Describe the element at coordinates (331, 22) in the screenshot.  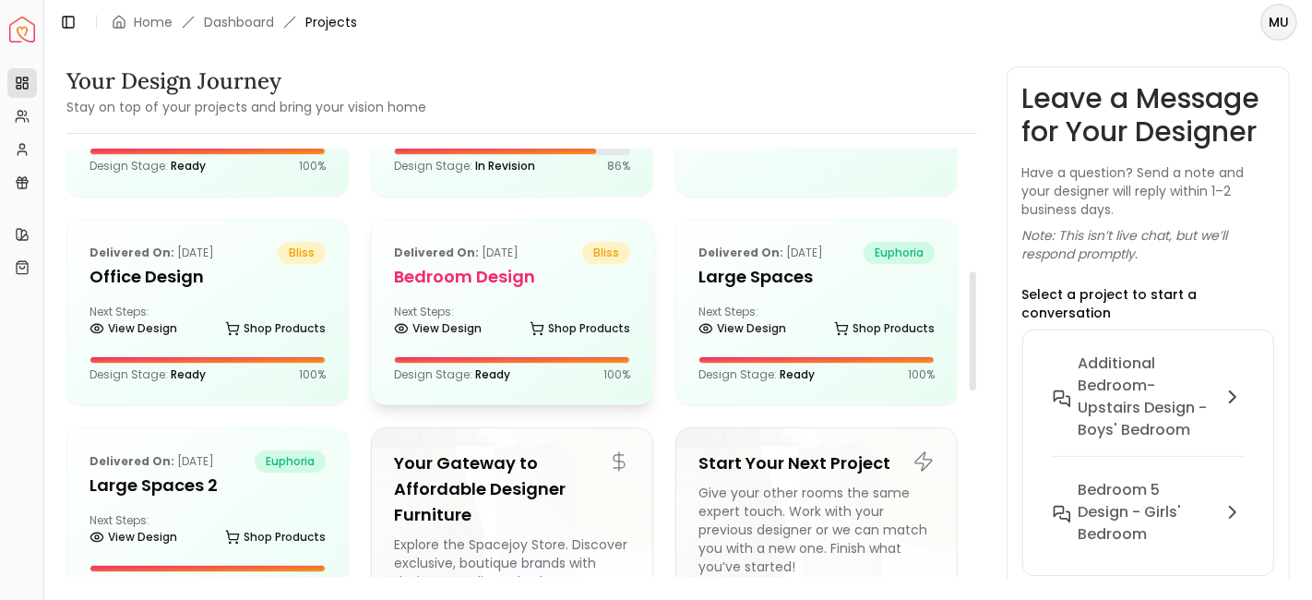
I see `span: Projects` at that location.